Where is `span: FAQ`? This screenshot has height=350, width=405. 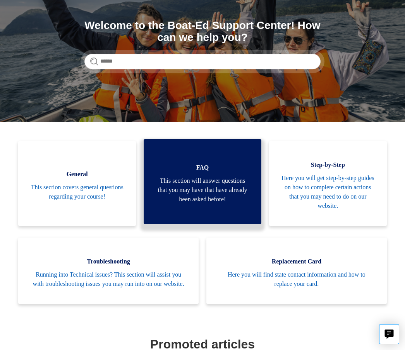
span: FAQ is located at coordinates (202, 168).